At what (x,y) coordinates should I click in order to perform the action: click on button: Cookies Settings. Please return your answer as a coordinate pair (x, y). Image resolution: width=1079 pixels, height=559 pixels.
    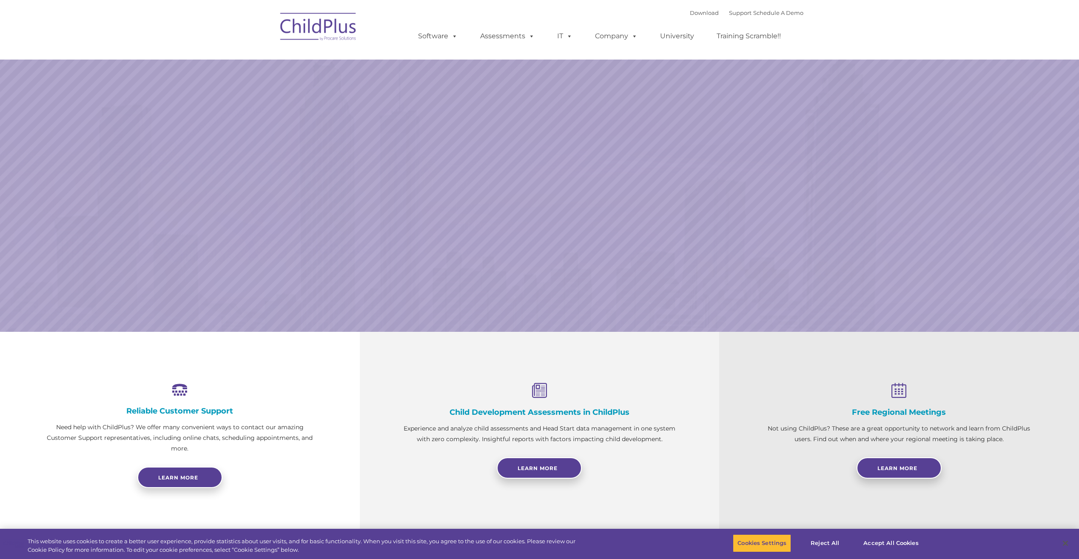
    Looking at the image, I should click on (761, 543).